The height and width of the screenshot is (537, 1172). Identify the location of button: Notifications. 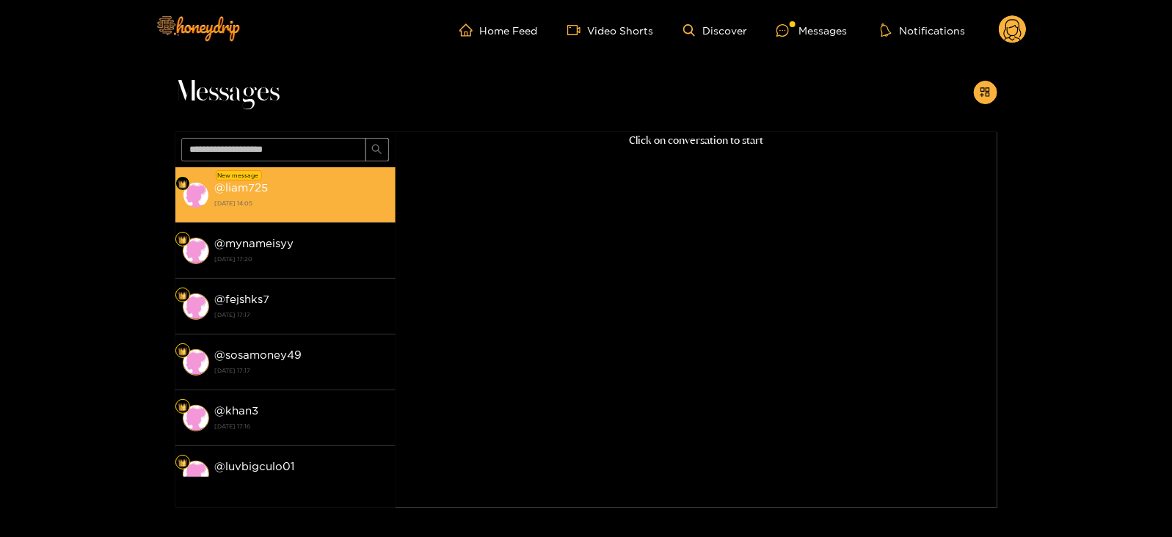
(923, 30).